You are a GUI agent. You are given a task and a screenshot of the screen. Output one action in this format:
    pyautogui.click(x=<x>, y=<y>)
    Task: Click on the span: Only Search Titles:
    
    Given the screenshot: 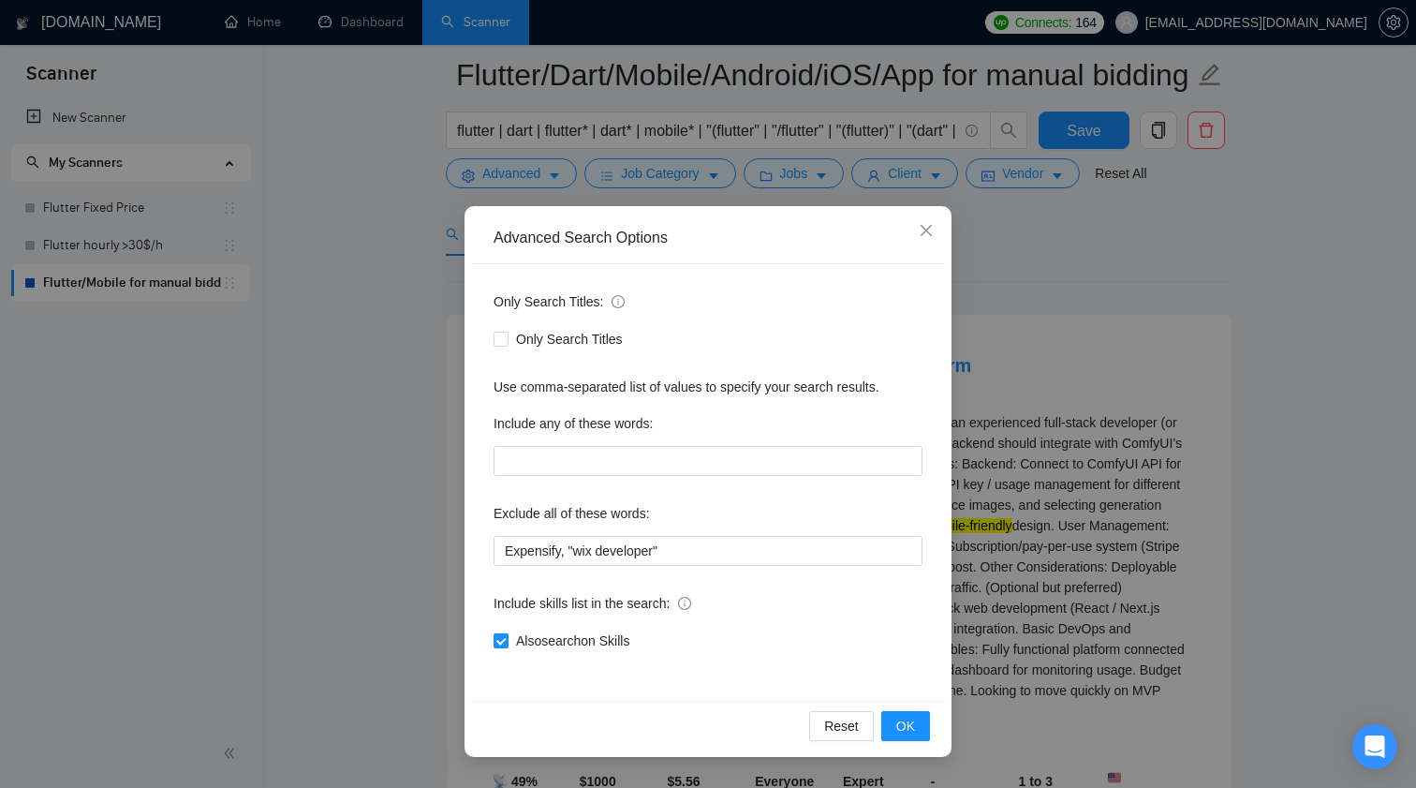 What is the action you would take?
    pyautogui.click(x=559, y=302)
    